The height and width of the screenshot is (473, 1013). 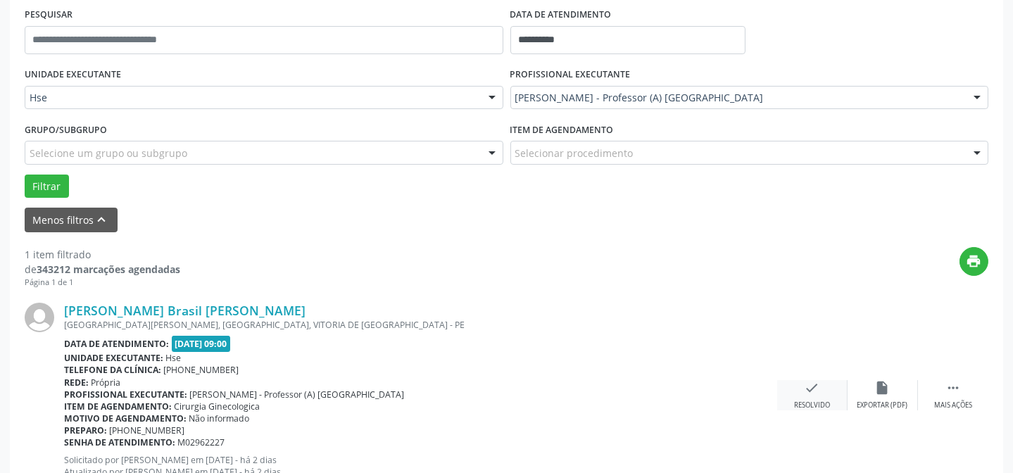 I want to click on span: Própria, so click(x=106, y=382).